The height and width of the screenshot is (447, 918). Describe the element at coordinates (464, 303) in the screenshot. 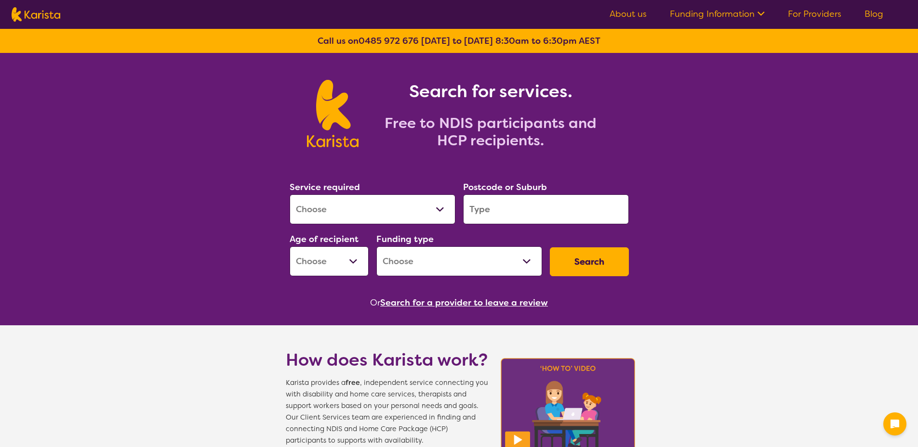

I see `button: Search for a provider to leave a review` at that location.